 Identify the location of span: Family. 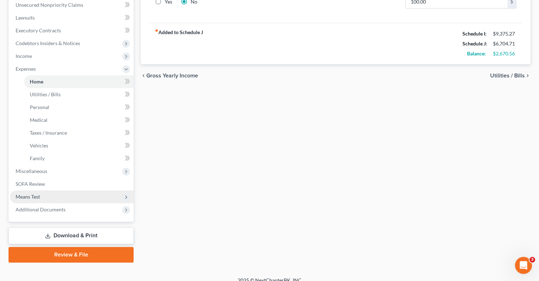
(37, 158).